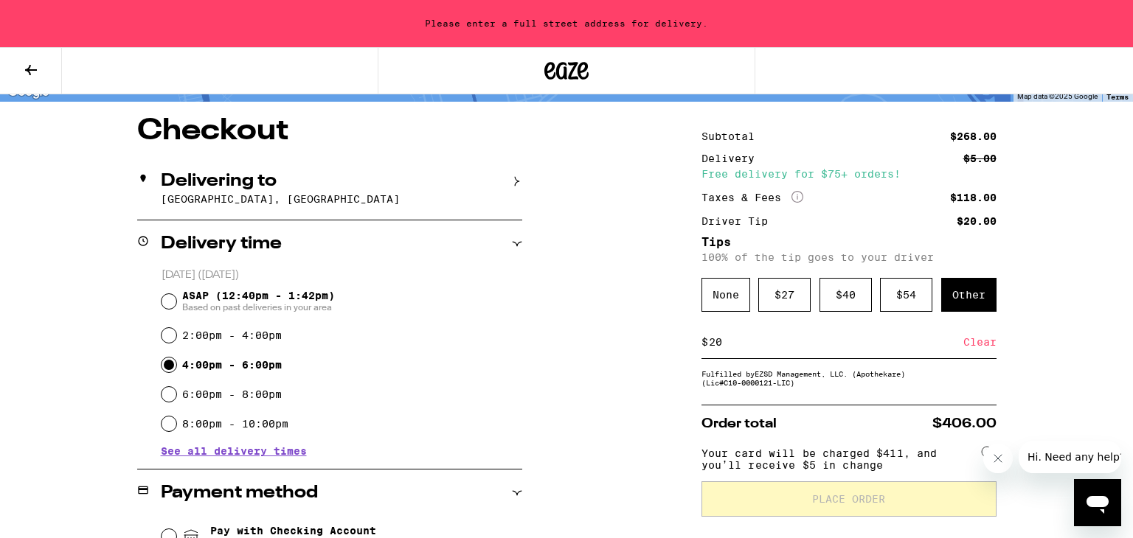 This screenshot has height=538, width=1133. I want to click on span: ASAP (12:40pm - 1:42pm), so click(258, 302).